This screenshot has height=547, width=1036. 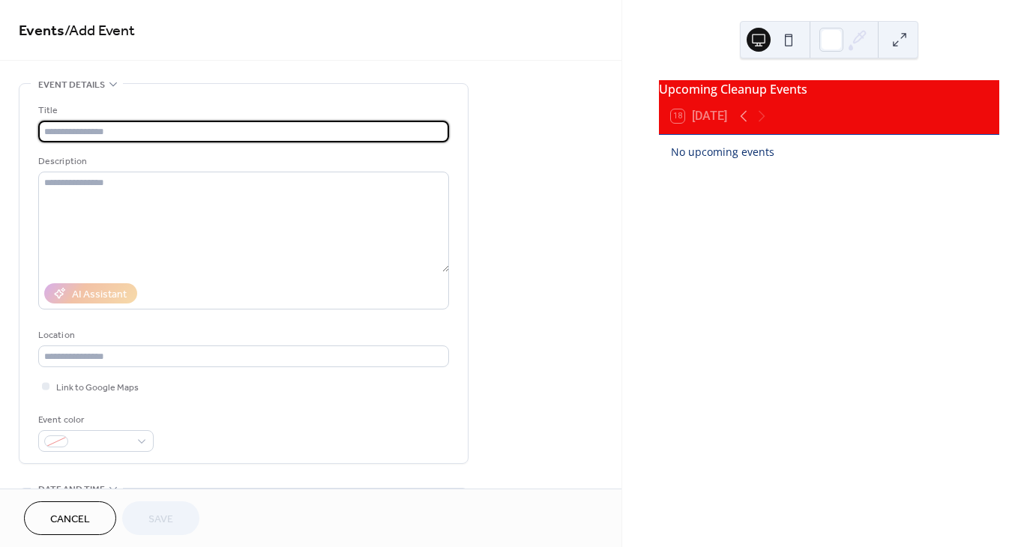 What do you see at coordinates (242, 335) in the screenshot?
I see `div: Location` at bounding box center [242, 335].